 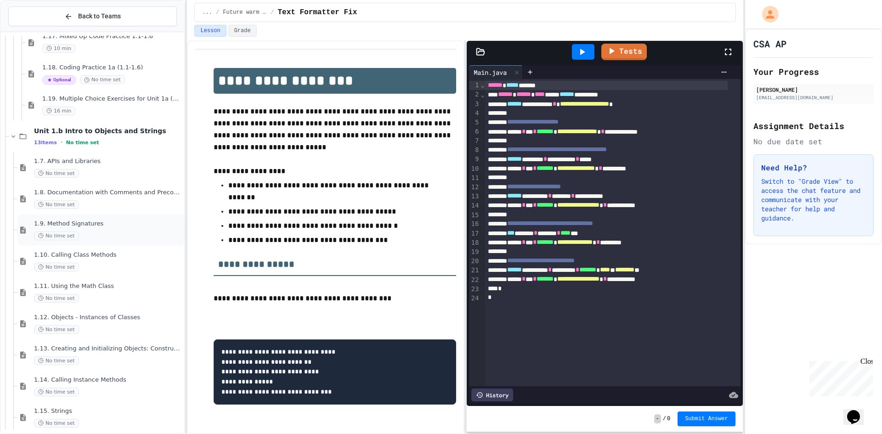 I want to click on div: Chat with us now!Close, so click(x=34, y=31).